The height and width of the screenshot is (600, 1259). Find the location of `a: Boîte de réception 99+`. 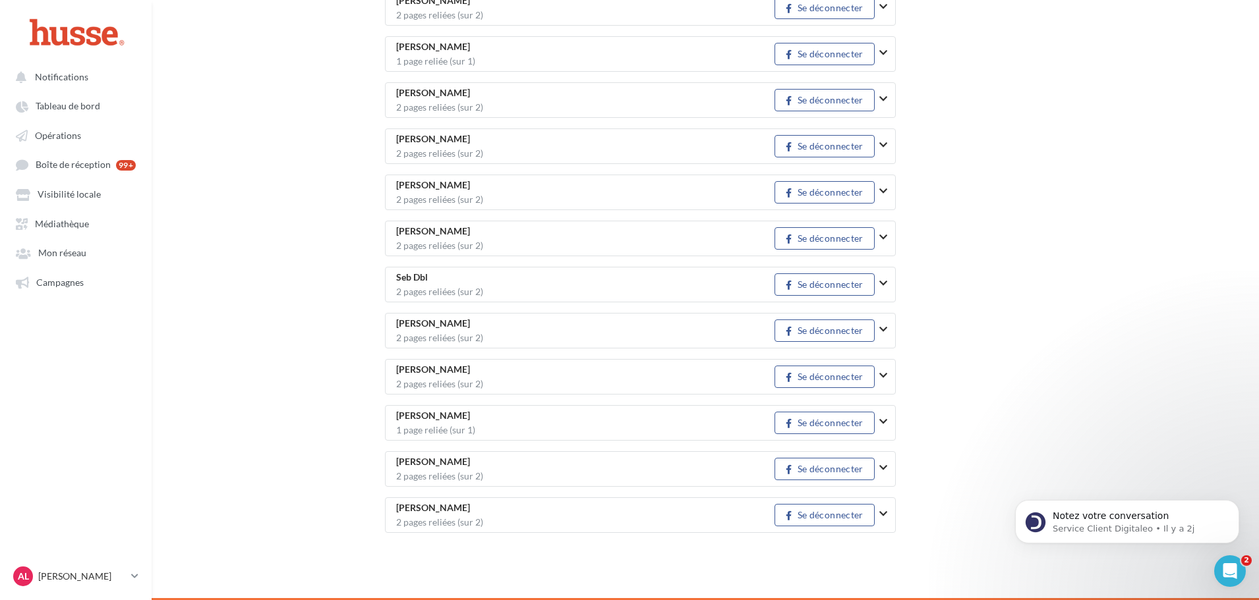

a: Boîte de réception 99+ is located at coordinates (76, 164).